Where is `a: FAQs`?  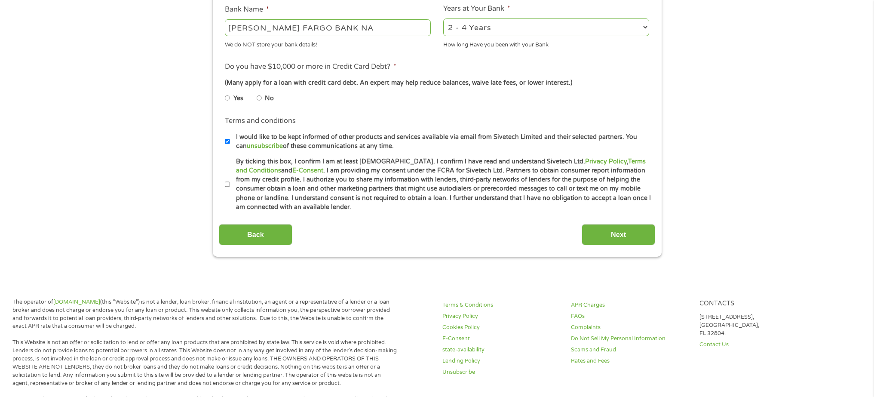
a: FAQs is located at coordinates (630, 316).